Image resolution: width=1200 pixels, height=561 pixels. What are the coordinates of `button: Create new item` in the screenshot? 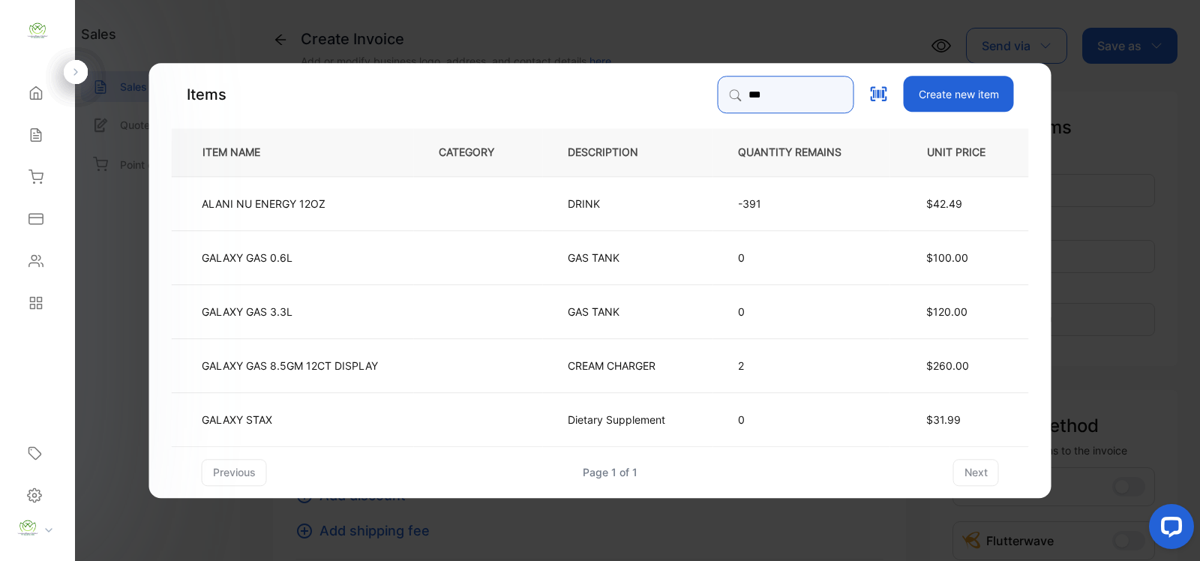 It's located at (958, 94).